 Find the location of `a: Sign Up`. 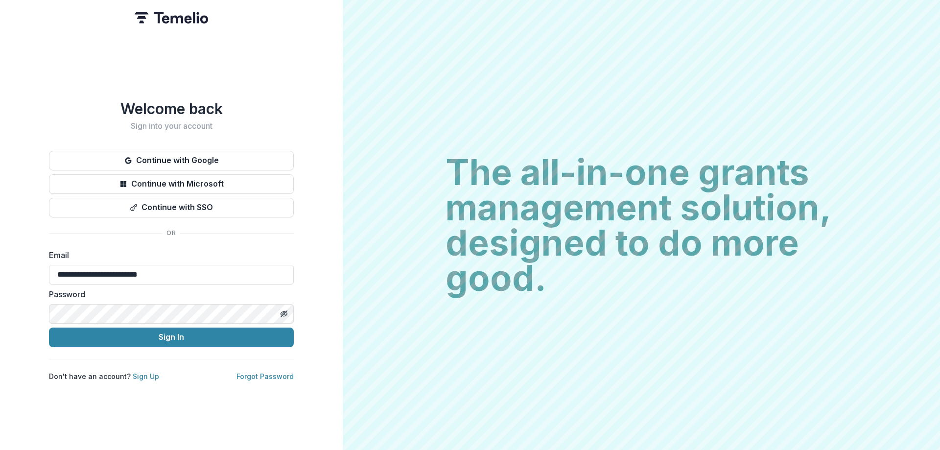

a: Sign Up is located at coordinates (146, 376).